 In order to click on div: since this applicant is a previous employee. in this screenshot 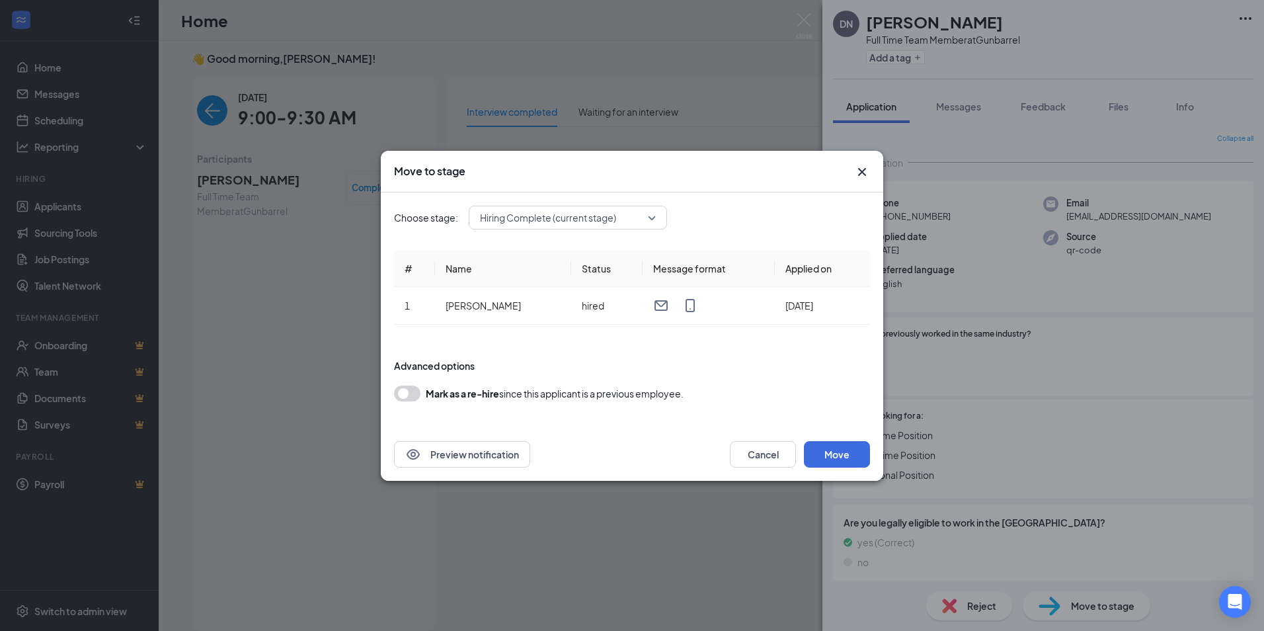, I will do `click(555, 393)`.